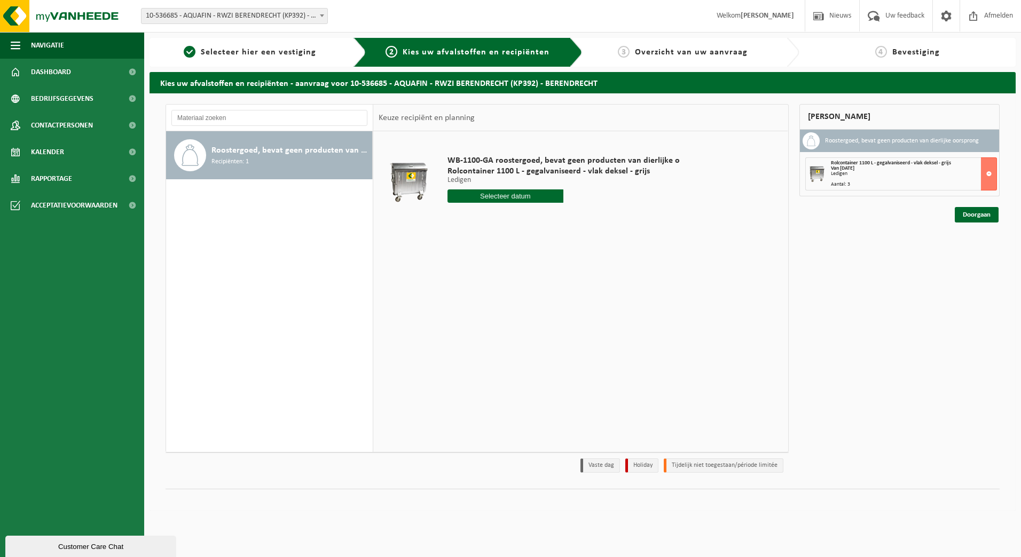 This screenshot has width=1021, height=557. What do you see at coordinates (881, 52) in the screenshot?
I see `span: 4` at bounding box center [881, 52].